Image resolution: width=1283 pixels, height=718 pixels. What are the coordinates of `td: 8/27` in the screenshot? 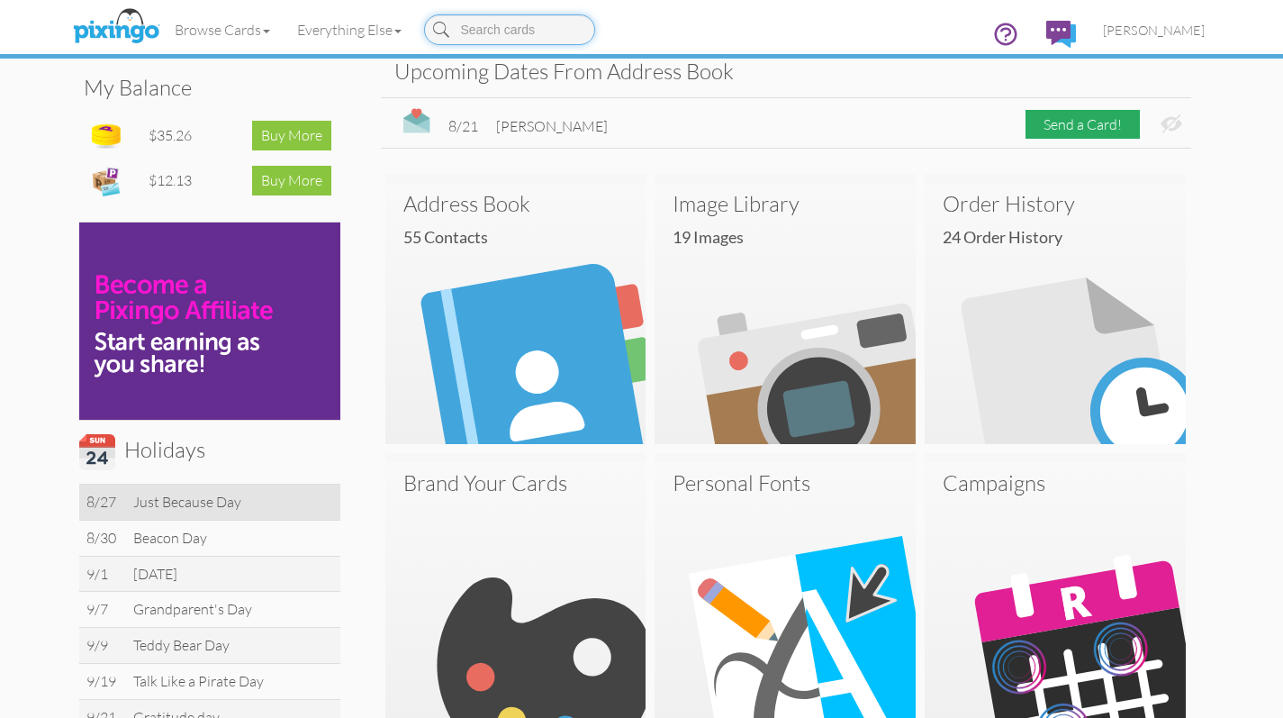 It's located at (103, 502).